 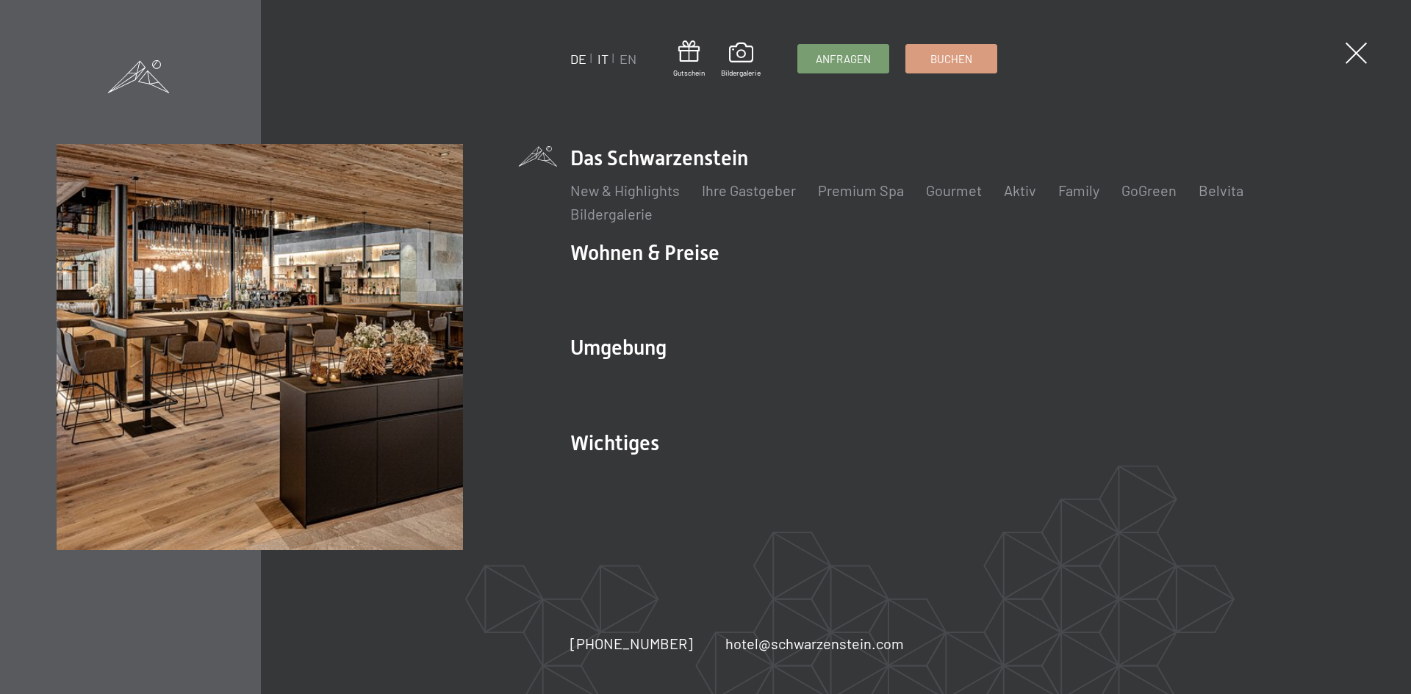 What do you see at coordinates (1020, 190) in the screenshot?
I see `a: Aktiv` at bounding box center [1020, 190].